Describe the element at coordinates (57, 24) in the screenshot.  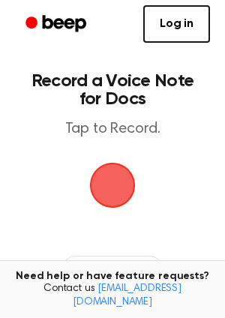
I see `a: Beep` at that location.